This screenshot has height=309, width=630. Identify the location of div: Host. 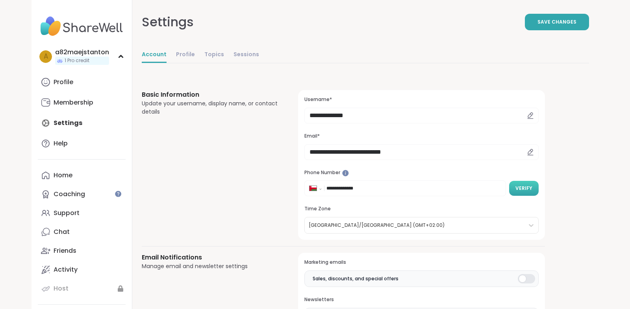
(61, 289).